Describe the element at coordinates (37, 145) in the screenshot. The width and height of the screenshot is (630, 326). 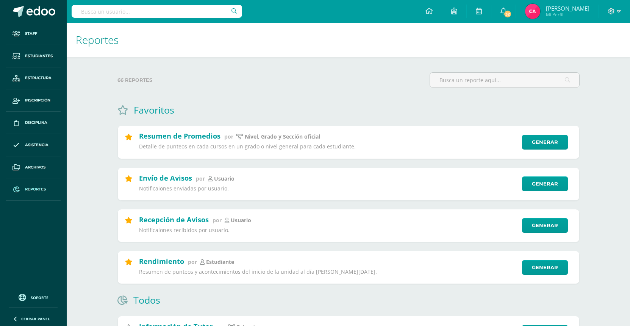
I see `span: Asistencia` at that location.